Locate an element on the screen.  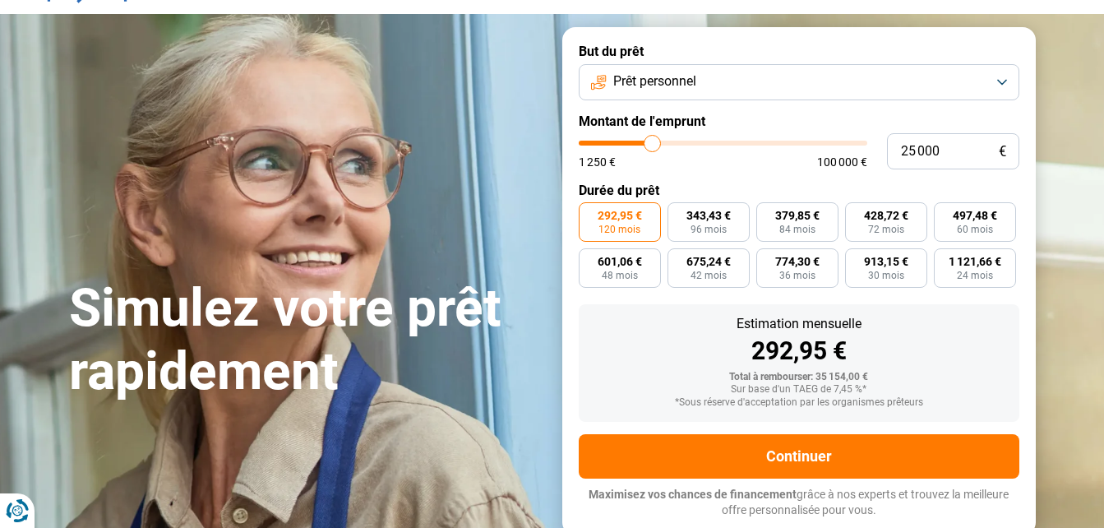
div: 292,95 € is located at coordinates (799, 351).